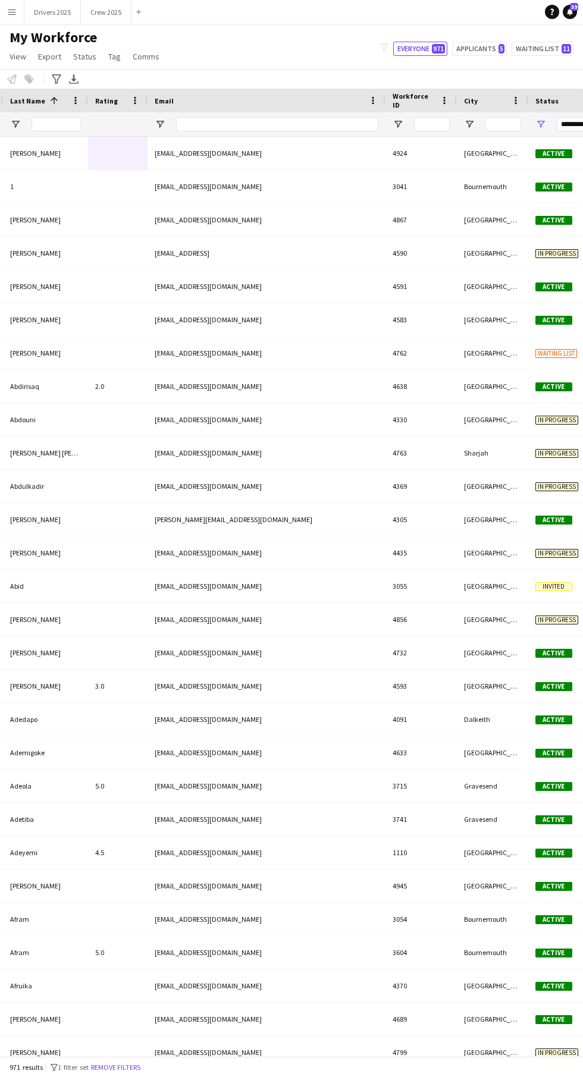 The width and height of the screenshot is (583, 1077). I want to click on div: Abdirisaq, so click(45, 386).